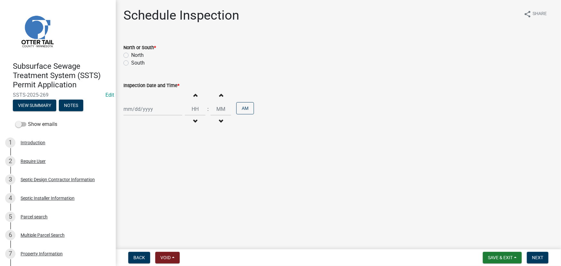 The height and width of the screenshot is (266, 561). What do you see at coordinates (502, 258) in the screenshot?
I see `button: Save & Exit` at bounding box center [502, 258].